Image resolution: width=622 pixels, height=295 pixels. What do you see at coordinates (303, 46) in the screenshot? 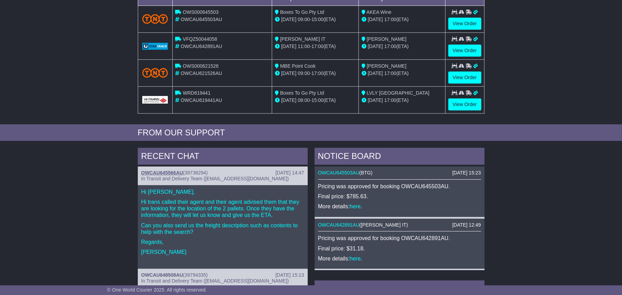
I see `span: 11:00` at bounding box center [303, 46].